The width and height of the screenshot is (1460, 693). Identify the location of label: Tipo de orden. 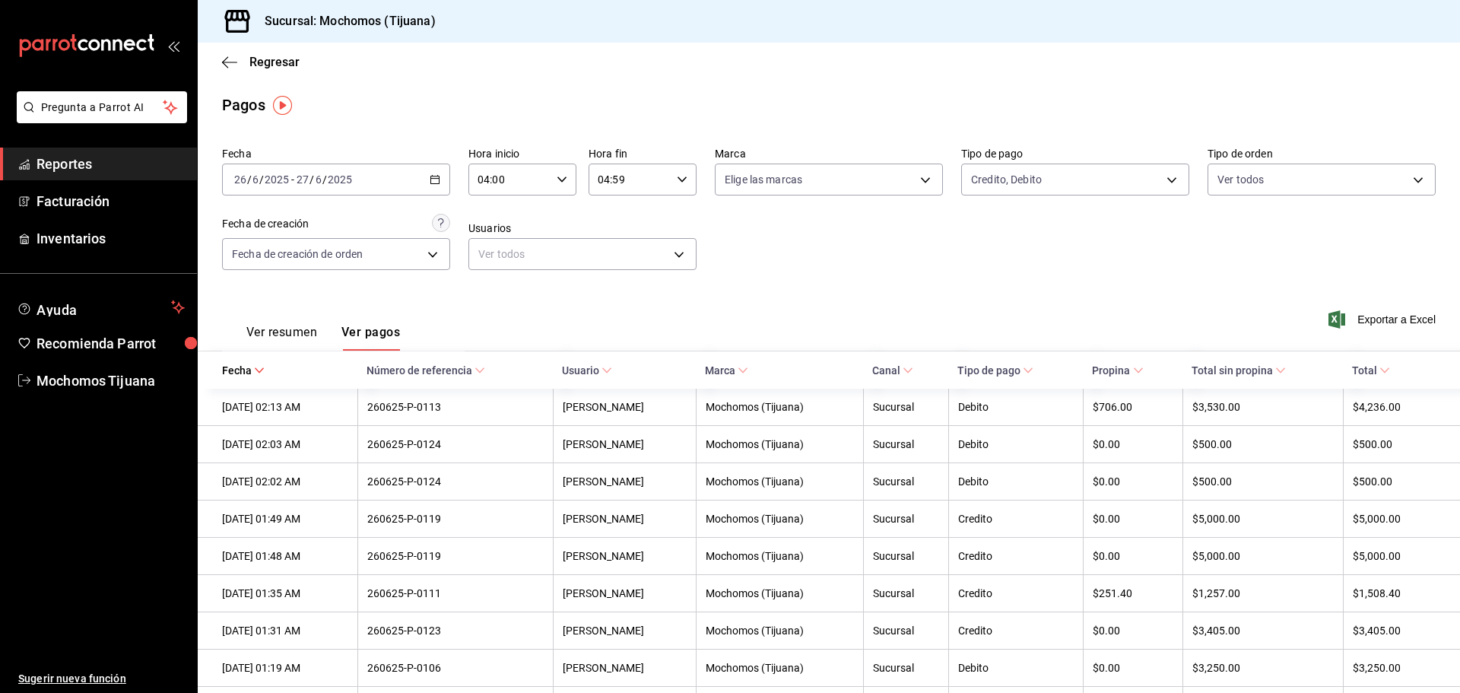
(1322, 154).